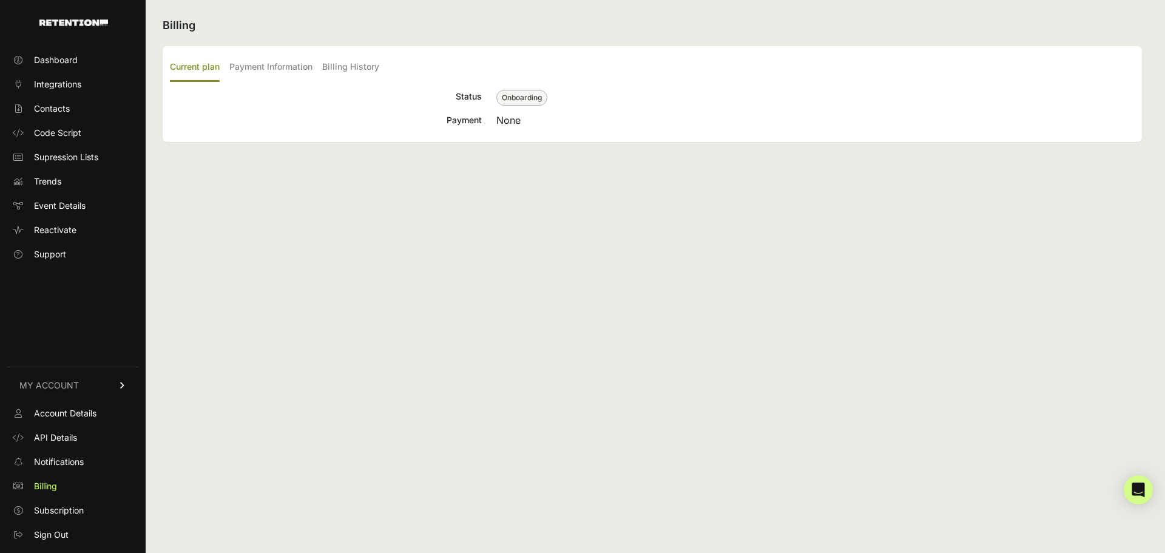  I want to click on span: Support, so click(50, 254).